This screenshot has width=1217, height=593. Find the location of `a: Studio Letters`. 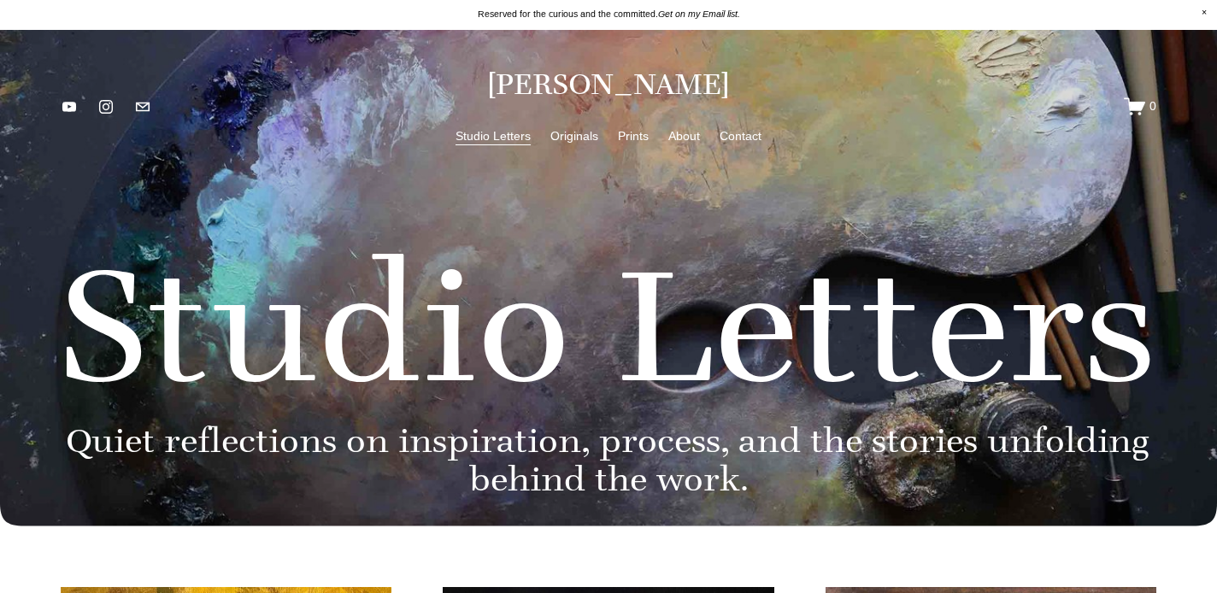

a: Studio Letters is located at coordinates (493, 135).